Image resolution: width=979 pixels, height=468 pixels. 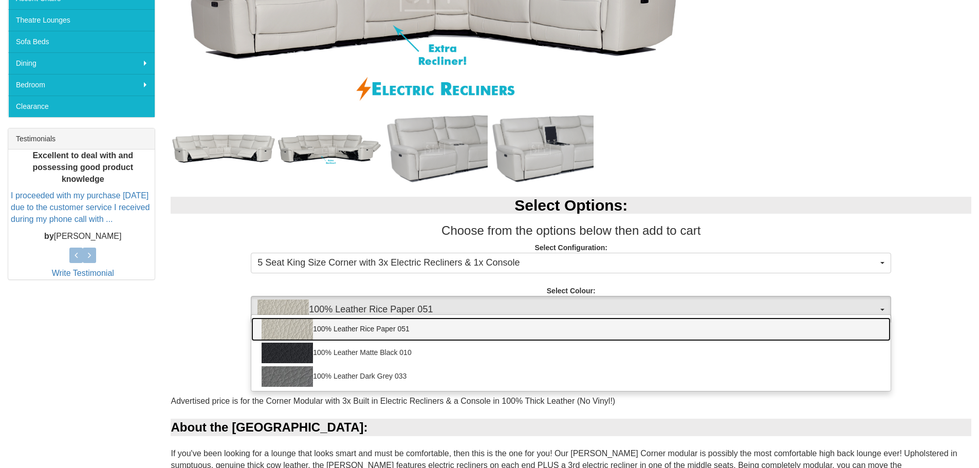 What do you see at coordinates (567, 310) in the screenshot?
I see `span: 100% Leather Rice Paper 051` at bounding box center [567, 310].